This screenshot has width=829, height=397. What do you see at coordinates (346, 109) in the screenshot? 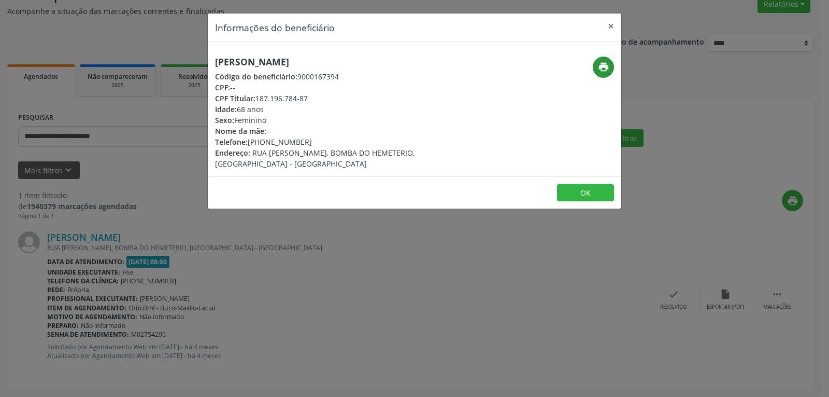
I see `div: 68 anos` at bounding box center [346, 109].